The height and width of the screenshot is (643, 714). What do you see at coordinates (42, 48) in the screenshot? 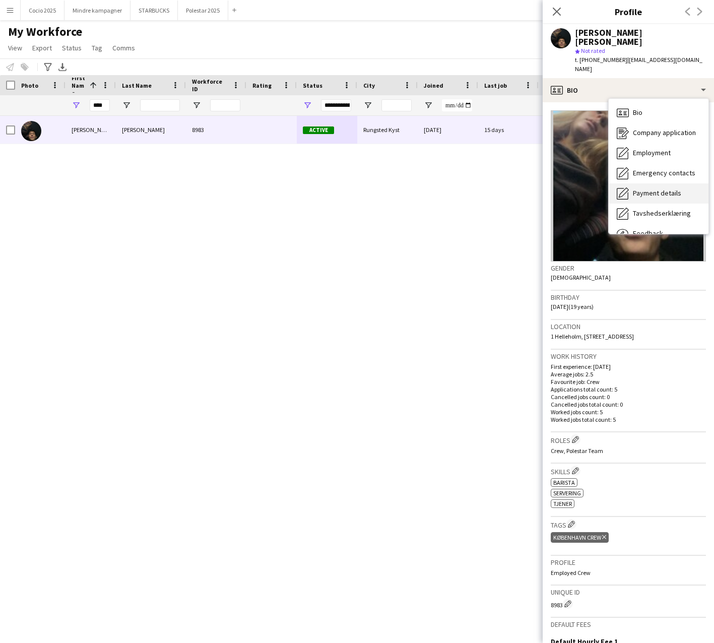
I see `a: Export` at bounding box center [42, 48].